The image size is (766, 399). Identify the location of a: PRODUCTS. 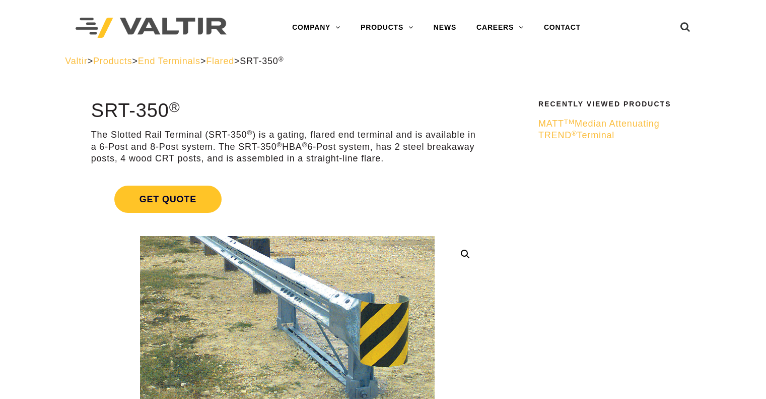
(387, 28).